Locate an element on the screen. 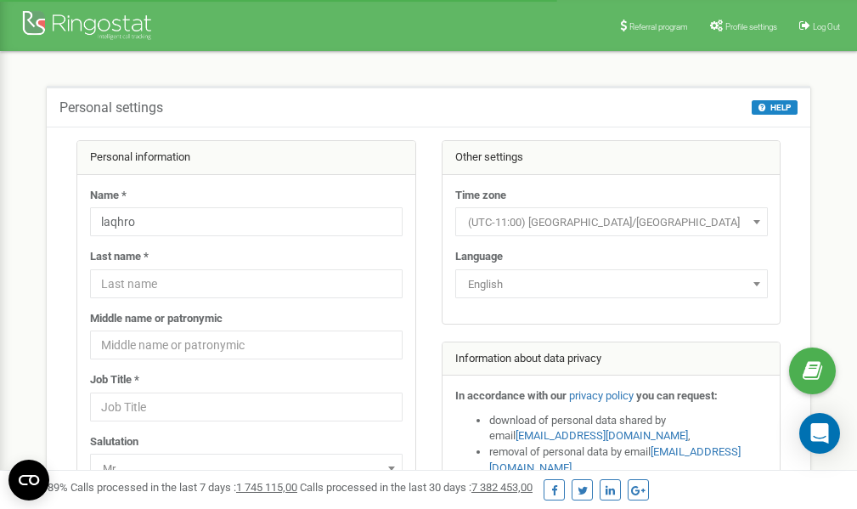  li: download of personal data shared by email , is located at coordinates (629, 428).